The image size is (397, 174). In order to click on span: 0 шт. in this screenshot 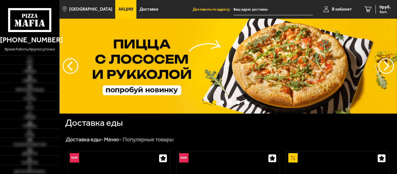, I will do `click(386, 12)`.